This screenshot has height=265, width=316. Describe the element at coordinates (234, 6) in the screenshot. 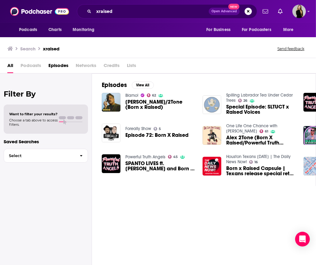

I see `span: New` at that location.